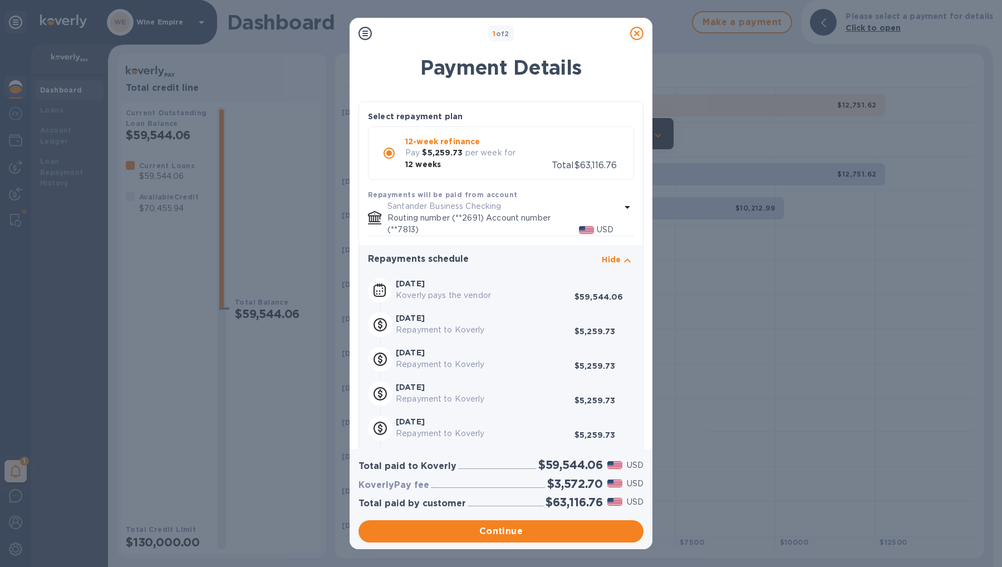 This screenshot has width=1002, height=567. What do you see at coordinates (611, 259) in the screenshot?
I see `p: Hide` at bounding box center [611, 259].